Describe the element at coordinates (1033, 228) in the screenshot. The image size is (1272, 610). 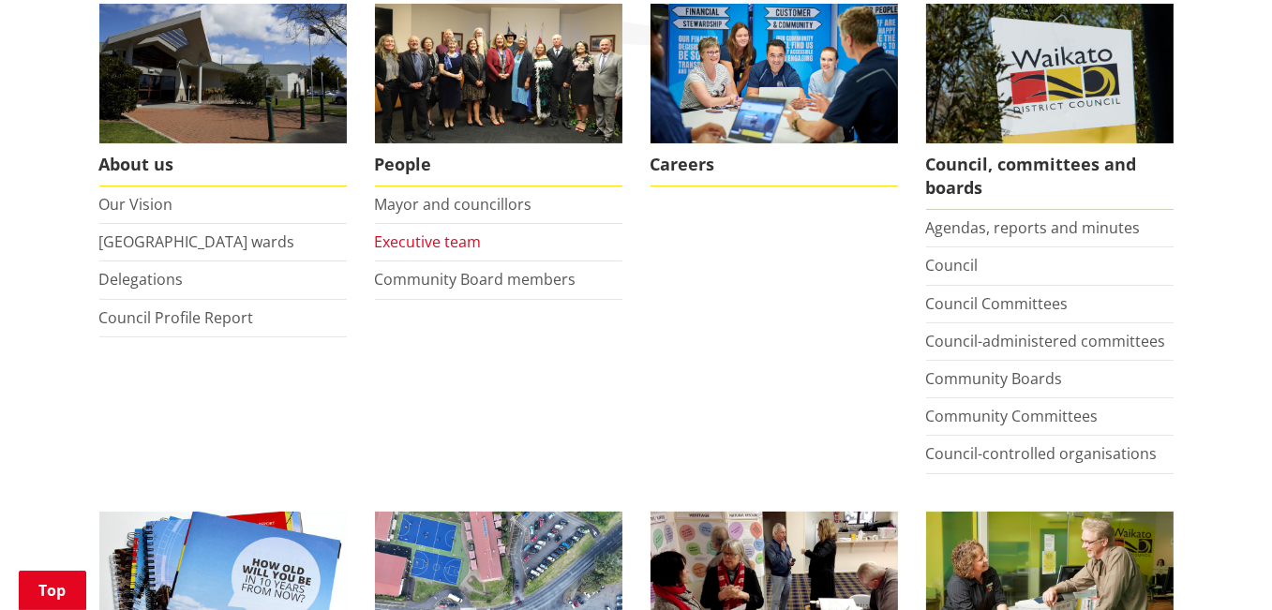
I see `a: Agendas, reports and minutes` at that location.